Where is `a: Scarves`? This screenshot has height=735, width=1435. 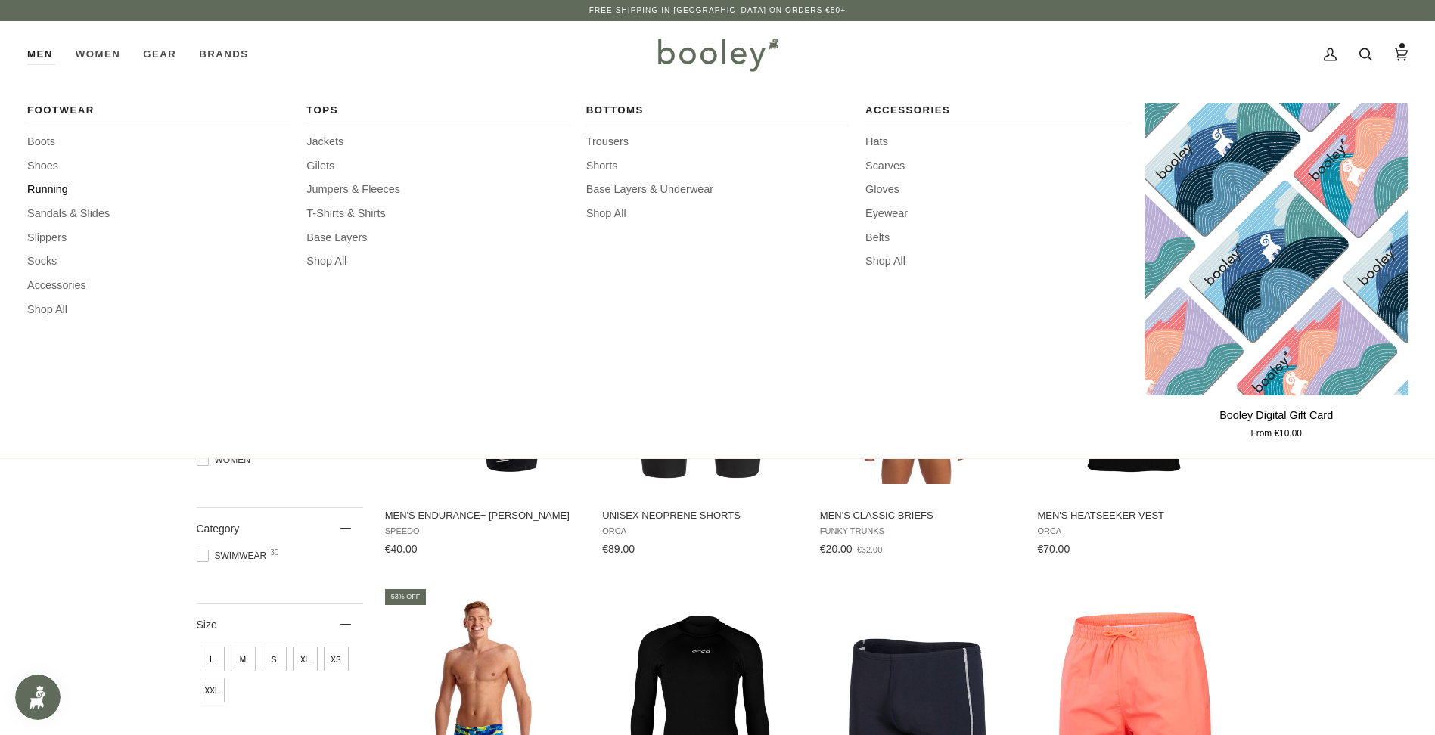 a: Scarves is located at coordinates (997, 166).